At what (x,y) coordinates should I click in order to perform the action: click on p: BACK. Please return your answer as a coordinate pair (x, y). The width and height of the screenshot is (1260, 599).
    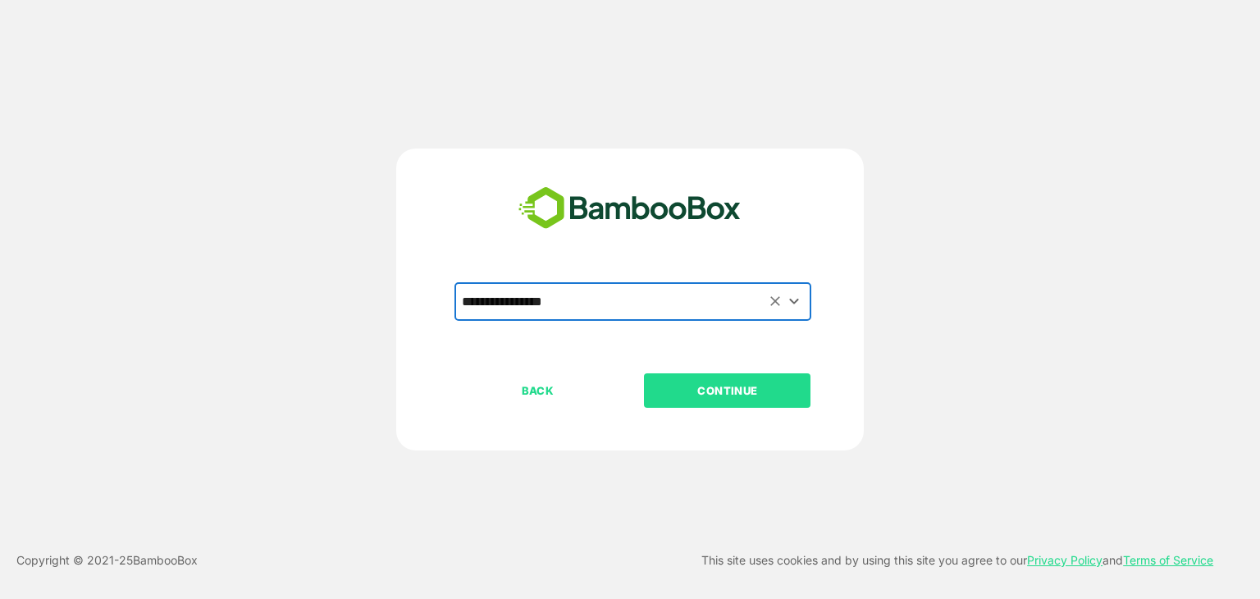
    Looking at the image, I should click on (538, 390).